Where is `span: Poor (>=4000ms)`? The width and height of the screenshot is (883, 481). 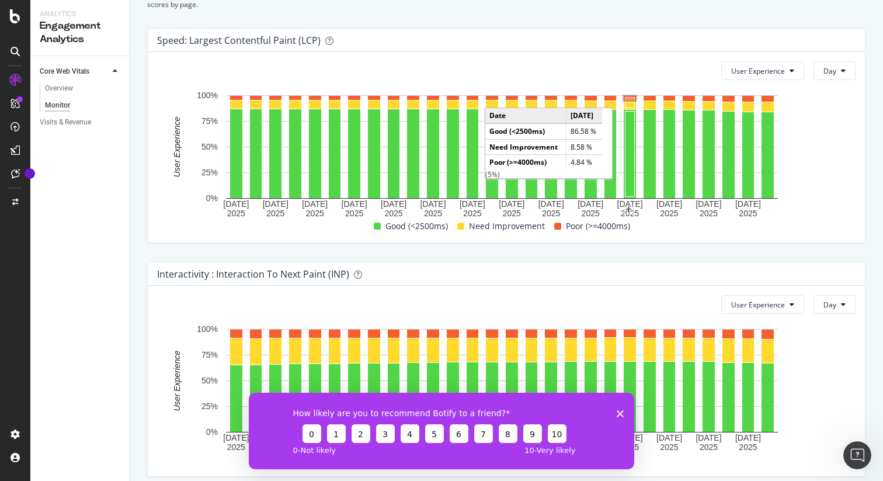 span: Poor (>=4000ms) is located at coordinates (598, 226).